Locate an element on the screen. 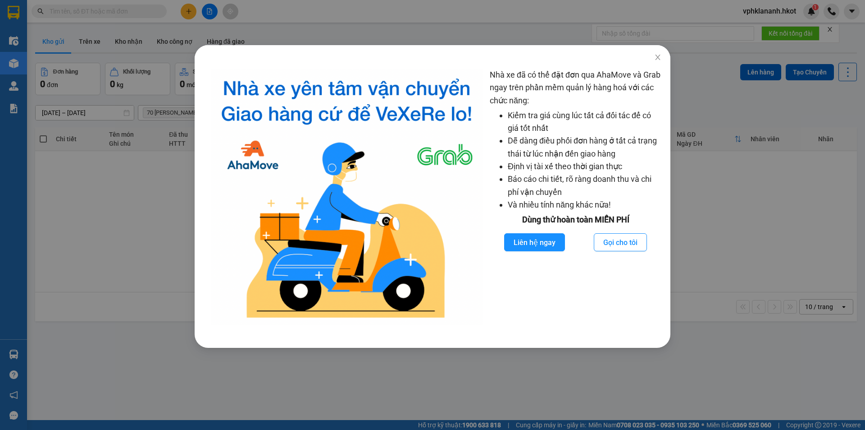 The image size is (865, 430). img: logo is located at coordinates (347, 197).